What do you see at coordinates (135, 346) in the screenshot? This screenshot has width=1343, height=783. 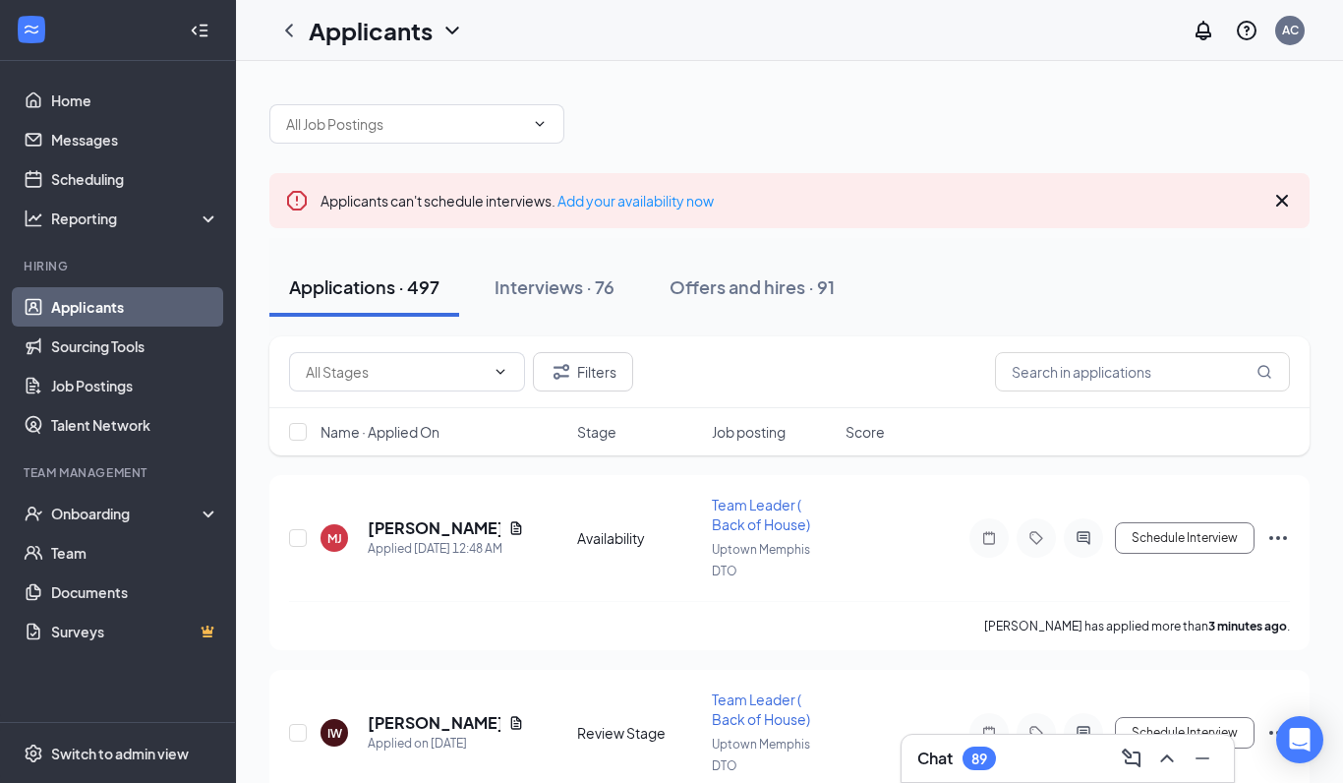 I see `a: Sourcing Tools` at bounding box center [135, 346].